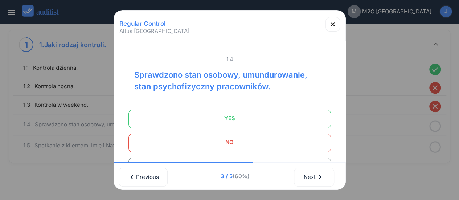 This screenshot has height=200, width=459. What do you see at coordinates (143, 177) in the screenshot?
I see `button: Previous` at bounding box center [143, 177].